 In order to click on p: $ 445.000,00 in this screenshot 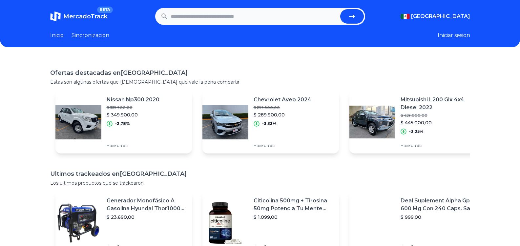, I will do `click(441, 123)`.